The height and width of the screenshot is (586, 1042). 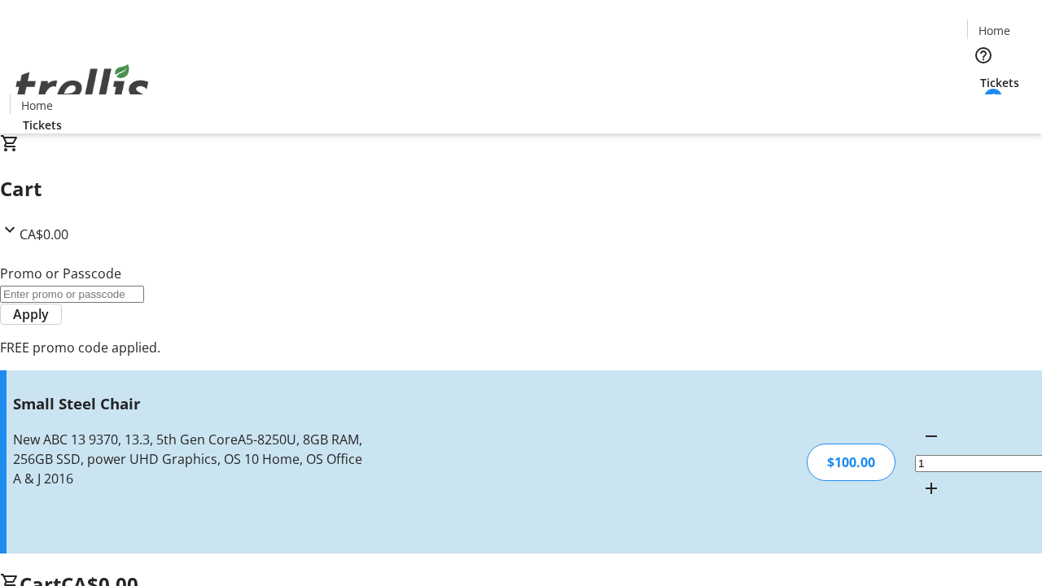 What do you see at coordinates (191, 459) in the screenshot?
I see `div: New ABC 13 9370, 13.3, 5th Gen CoreA5-8250U, 8GB RAM, 256GB SSD, power UHD Graphics, OS 10 Home, ...` at bounding box center [191, 459].